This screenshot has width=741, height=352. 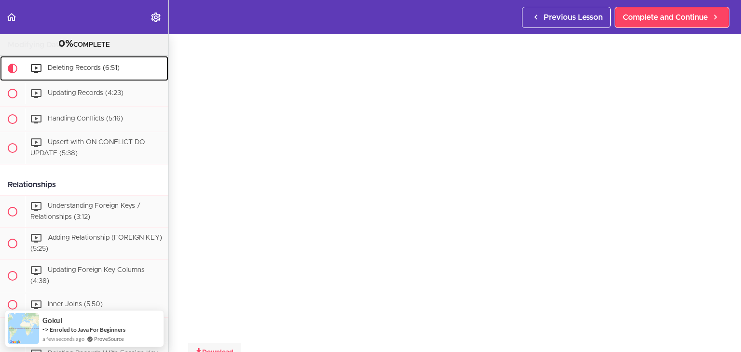 What do you see at coordinates (109, 339) in the screenshot?
I see `a: ProveSource` at bounding box center [109, 339].